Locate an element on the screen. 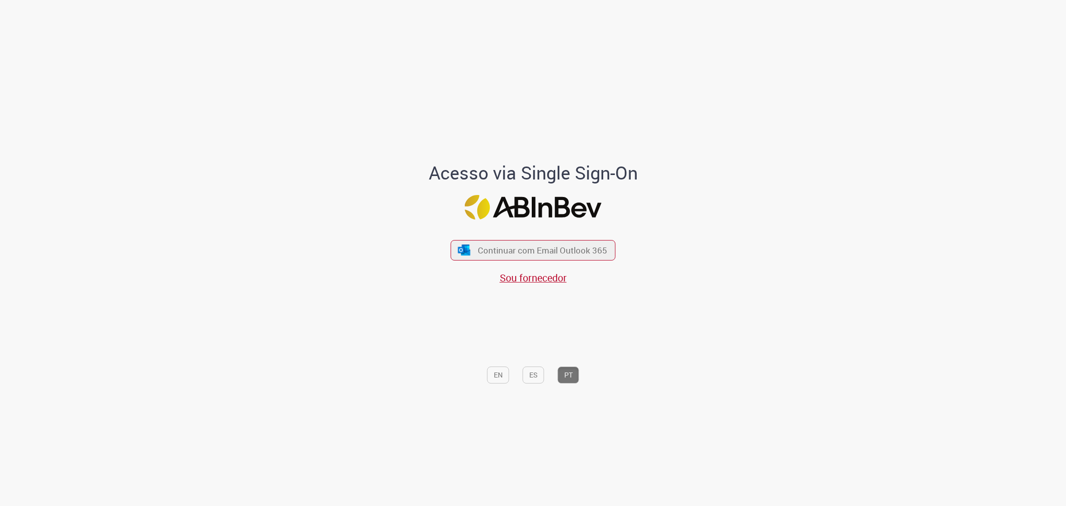  img: Logo ABInBev is located at coordinates (533, 207).